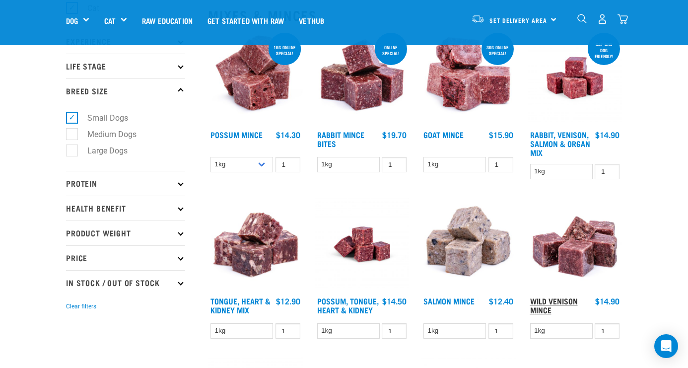  Describe the element at coordinates (501, 301) in the screenshot. I see `div: $12.40` at that location.